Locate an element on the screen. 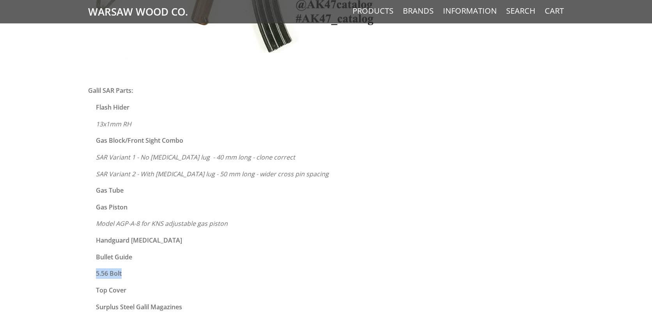 The width and height of the screenshot is (652, 335). a: Cart is located at coordinates (554, 11).